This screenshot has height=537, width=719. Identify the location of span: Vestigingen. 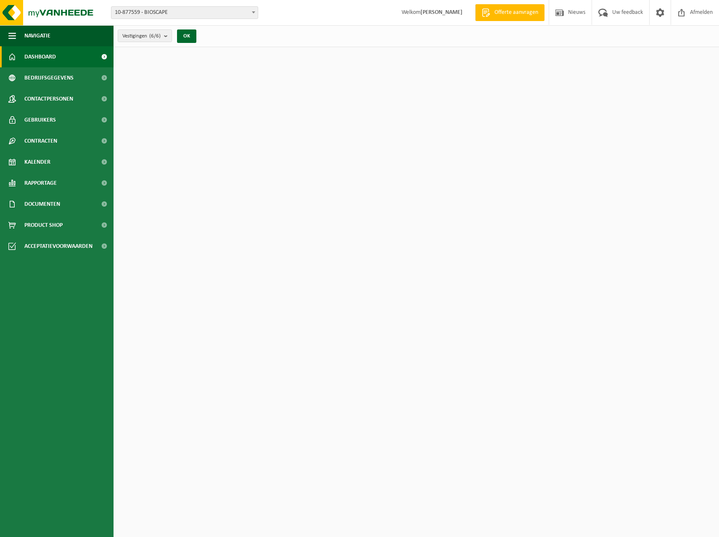
(141, 36).